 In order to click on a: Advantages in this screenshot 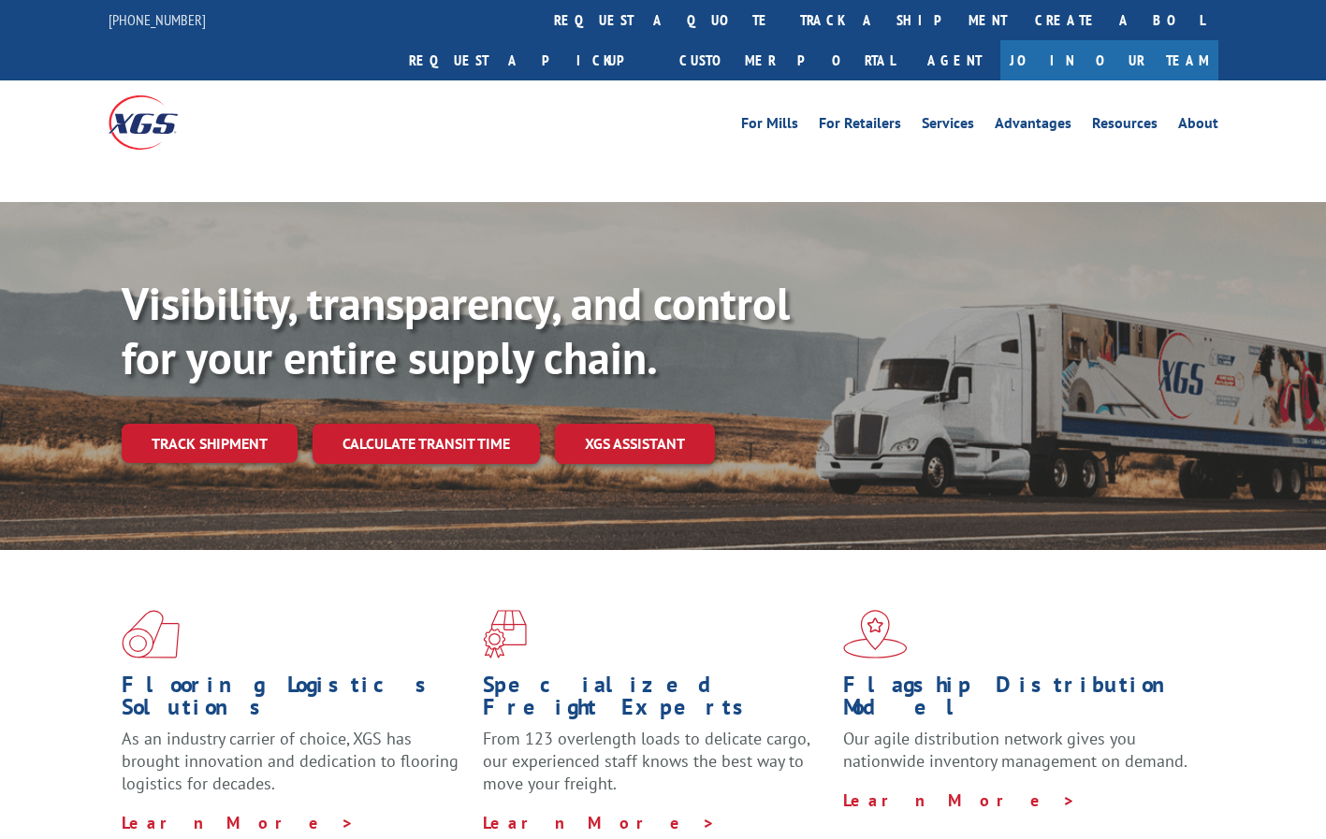, I will do `click(1033, 126)`.